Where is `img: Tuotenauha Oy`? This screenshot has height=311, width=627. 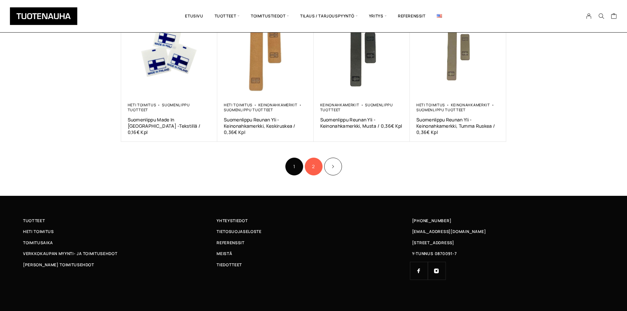 img: Tuotenauha Oy is located at coordinates (43, 16).